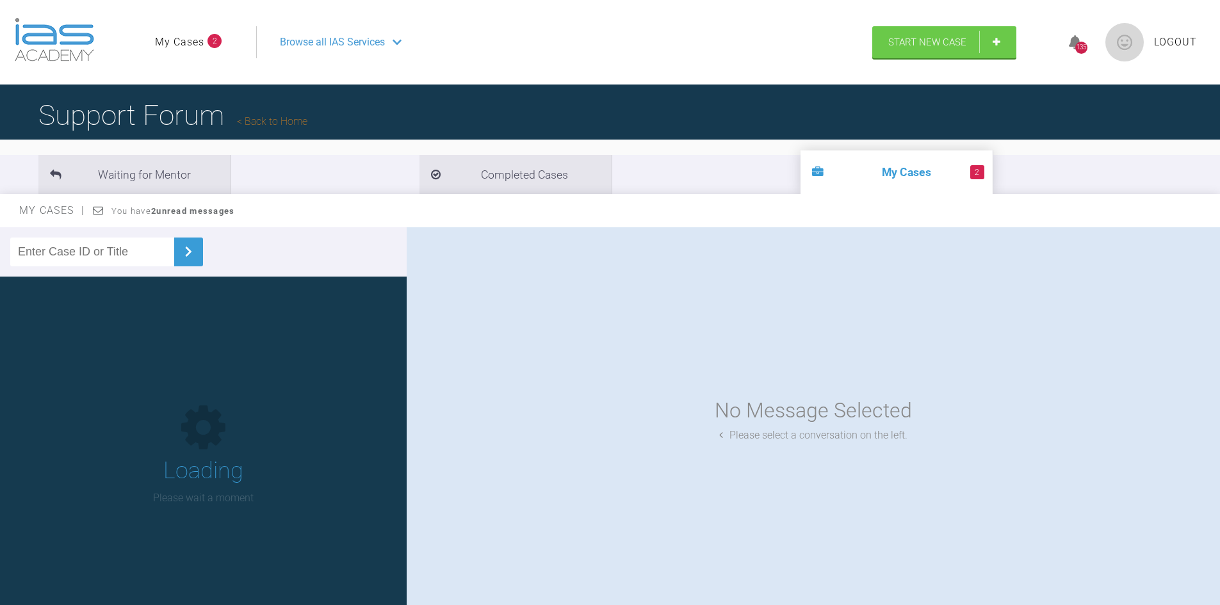 The width and height of the screenshot is (1220, 605). Describe the element at coordinates (1175, 42) in the screenshot. I see `span: Logout` at that location.